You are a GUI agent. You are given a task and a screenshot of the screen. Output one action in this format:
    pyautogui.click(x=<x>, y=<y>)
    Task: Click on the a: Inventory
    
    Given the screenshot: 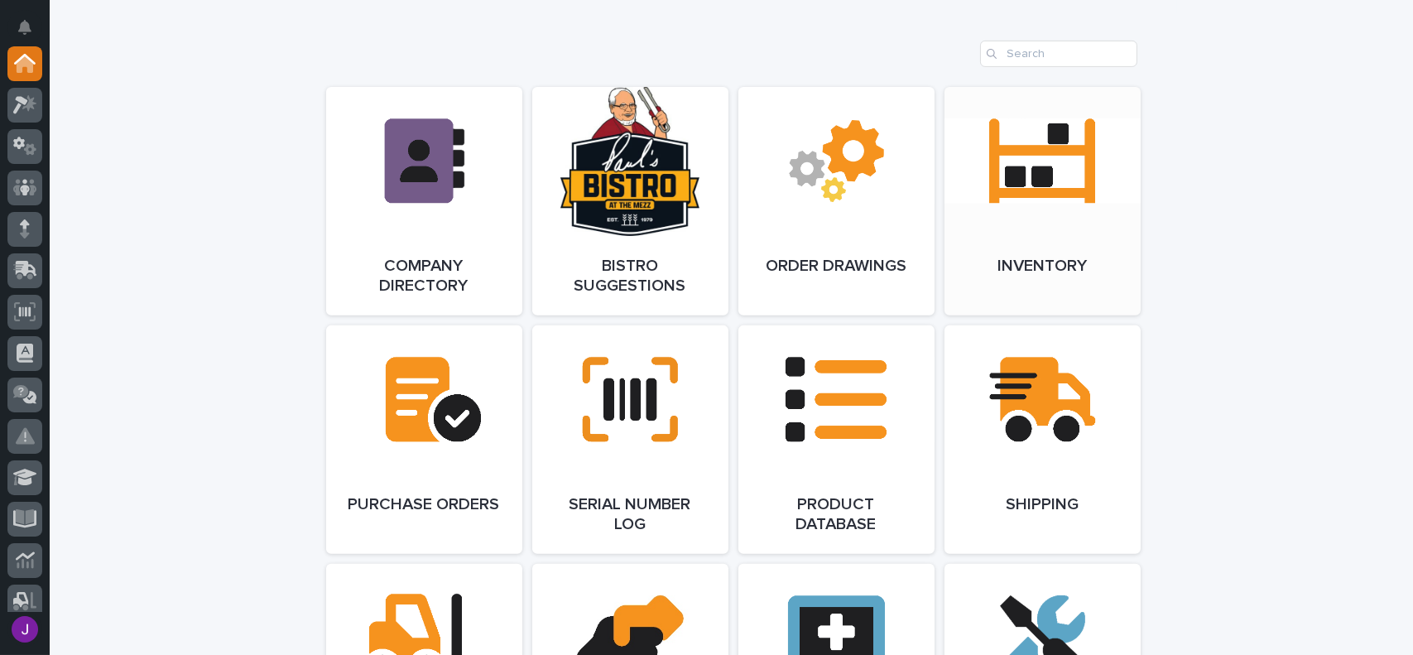 What is the action you would take?
    pyautogui.click(x=1042, y=201)
    